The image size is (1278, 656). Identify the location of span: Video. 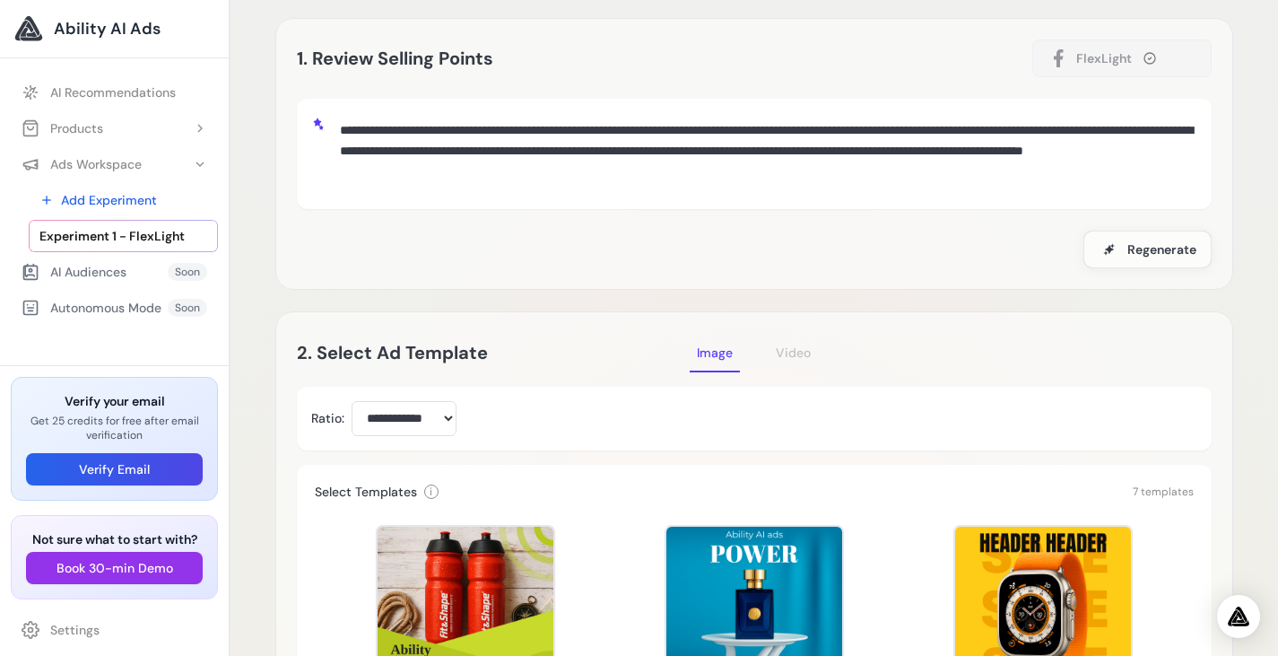
(793, 352).